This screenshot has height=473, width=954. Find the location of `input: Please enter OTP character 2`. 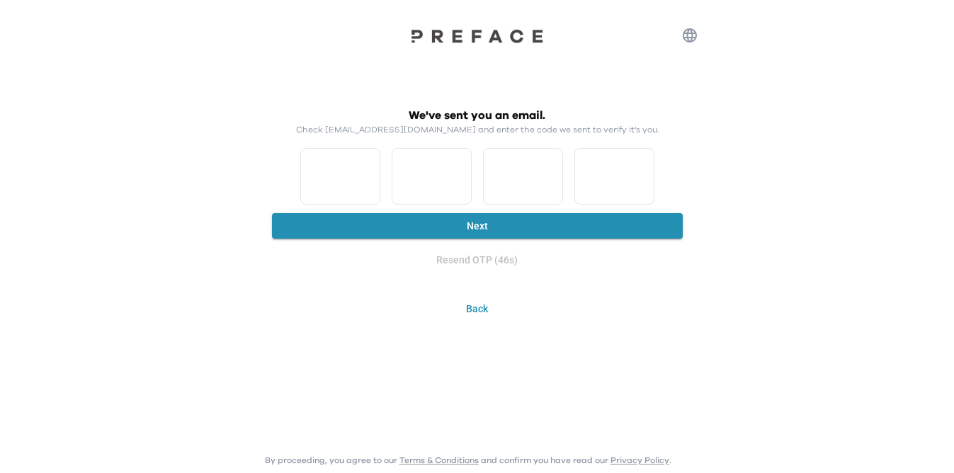

input: Please enter OTP character 2 is located at coordinates (431, 176).